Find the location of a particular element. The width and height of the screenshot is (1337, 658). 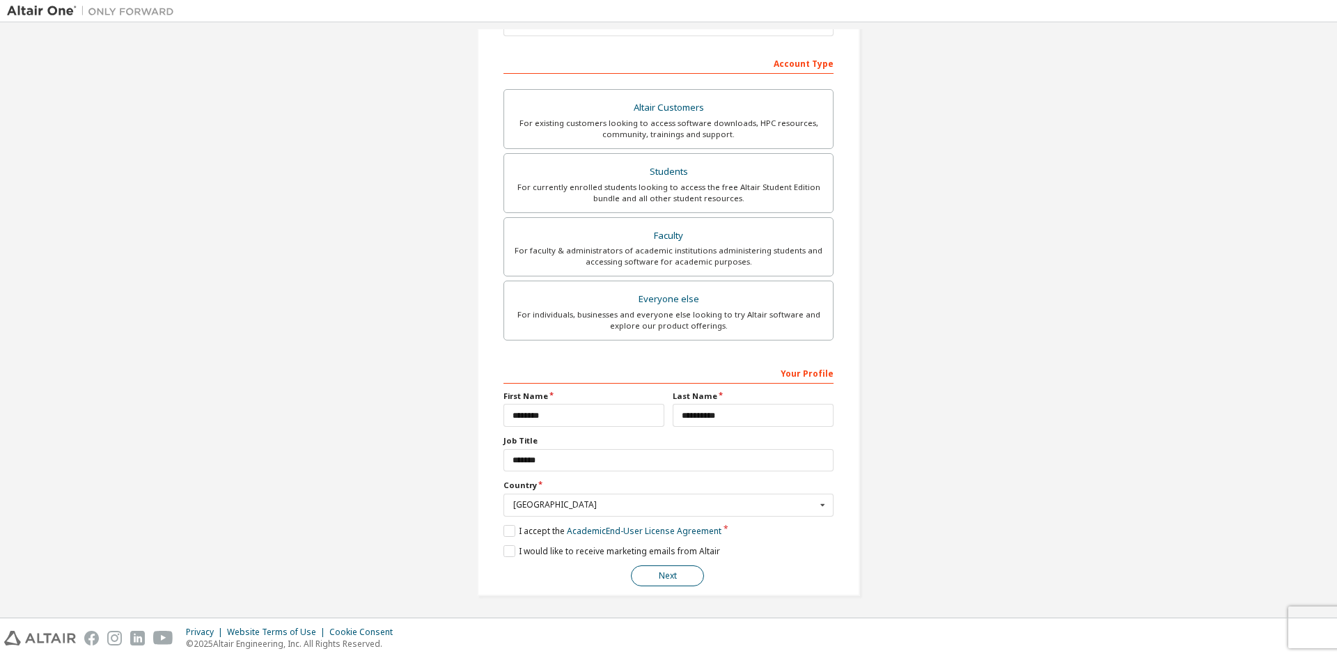

label: I would like to receive marketing emails from Altair is located at coordinates (611, 551).